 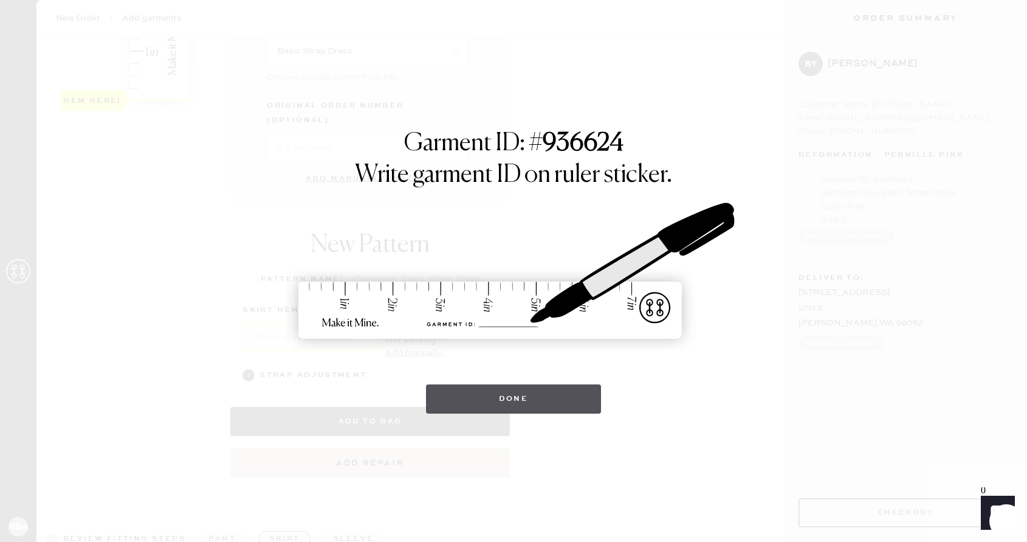 I want to click on strong: 936624, so click(x=583, y=143).